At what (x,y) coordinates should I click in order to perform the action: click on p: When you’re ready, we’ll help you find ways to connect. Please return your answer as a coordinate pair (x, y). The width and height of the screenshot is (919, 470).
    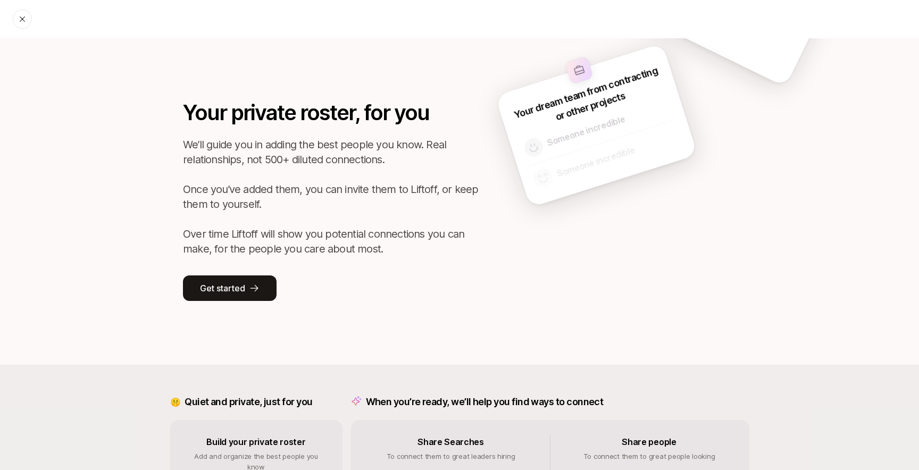
    Looking at the image, I should click on (484, 402).